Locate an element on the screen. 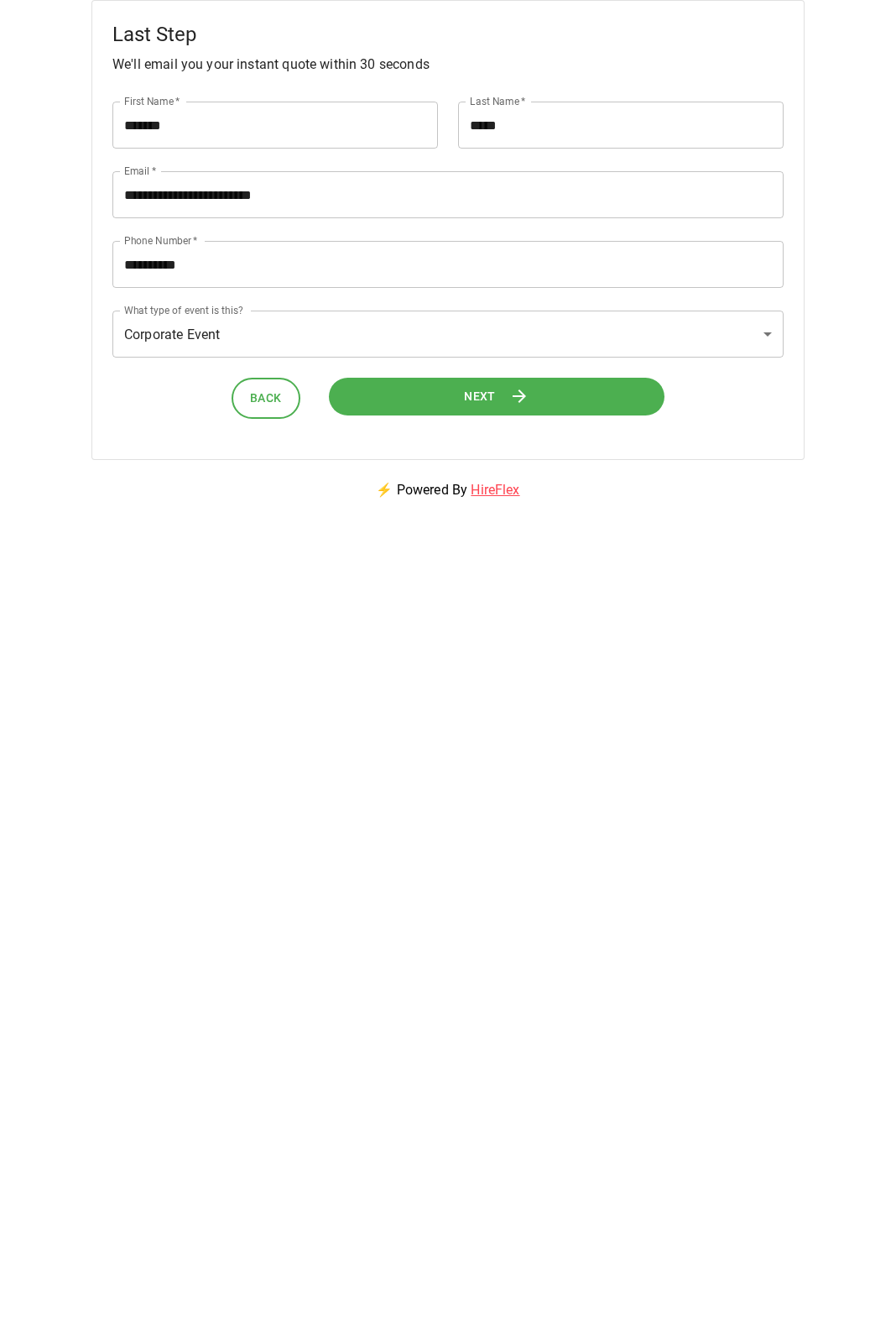 The width and height of the screenshot is (896, 1343). button: Next is located at coordinates (496, 396).